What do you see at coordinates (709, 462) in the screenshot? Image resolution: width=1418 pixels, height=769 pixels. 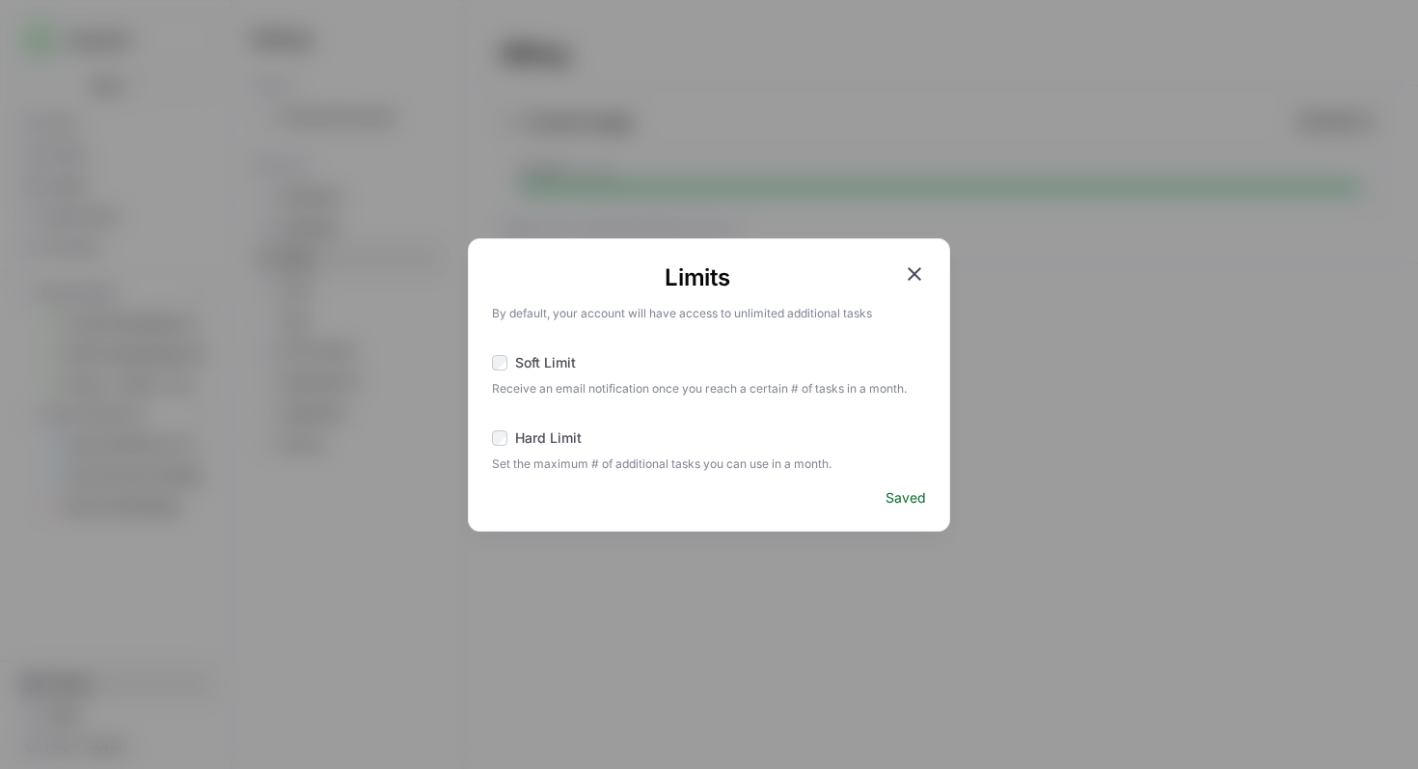 I see `span: Set the maximum # of additional tasks you can use in a month.` at bounding box center [709, 462].